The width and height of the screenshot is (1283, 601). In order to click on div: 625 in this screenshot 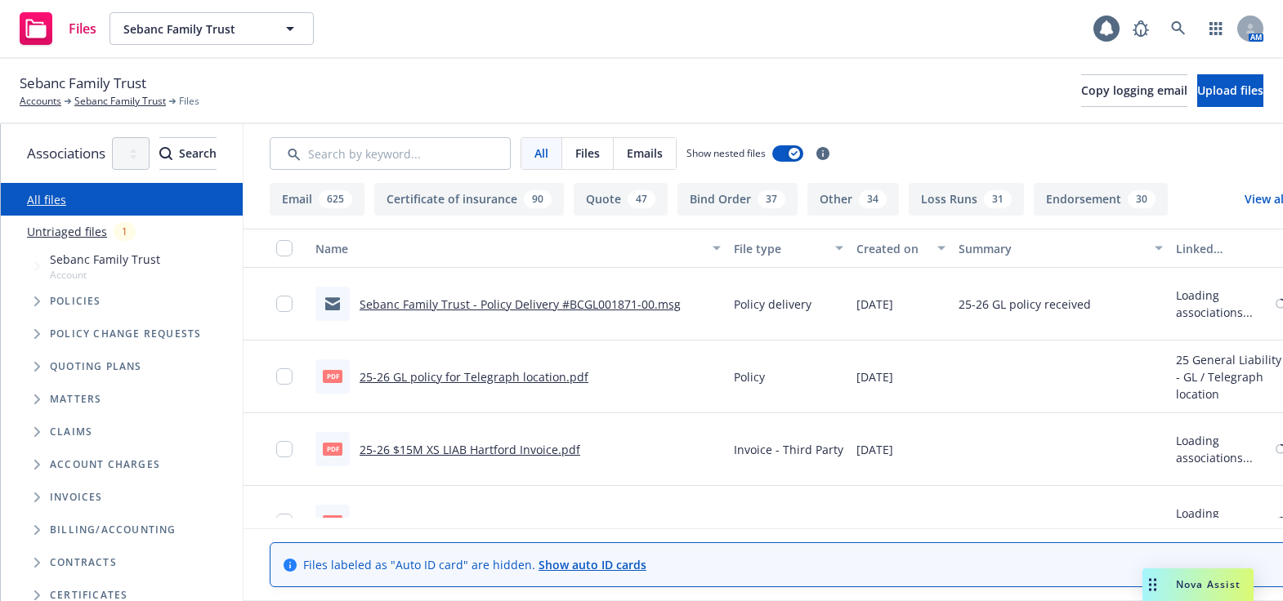, I will do `click(335, 199)`.